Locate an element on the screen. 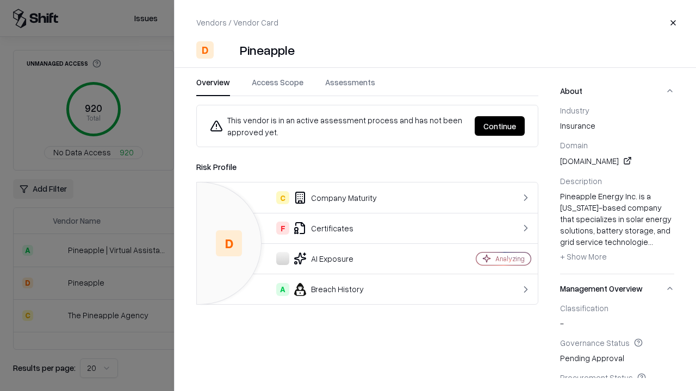 The width and height of the screenshot is (696, 391). div: Description is located at coordinates (617, 181).